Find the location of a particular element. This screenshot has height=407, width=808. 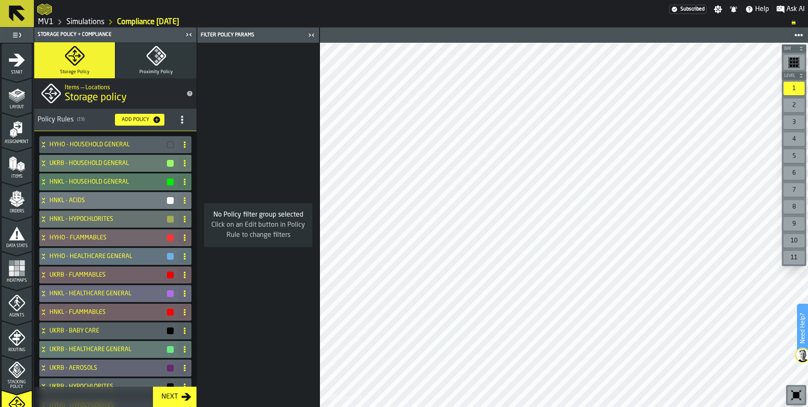

div: 4 is located at coordinates (794, 139).